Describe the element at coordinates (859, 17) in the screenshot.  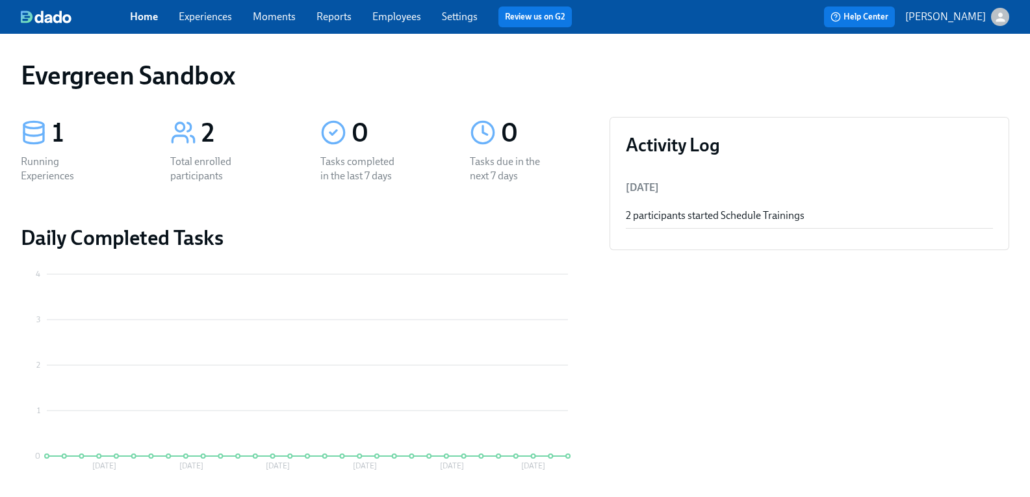
I see `span: Help Center` at that location.